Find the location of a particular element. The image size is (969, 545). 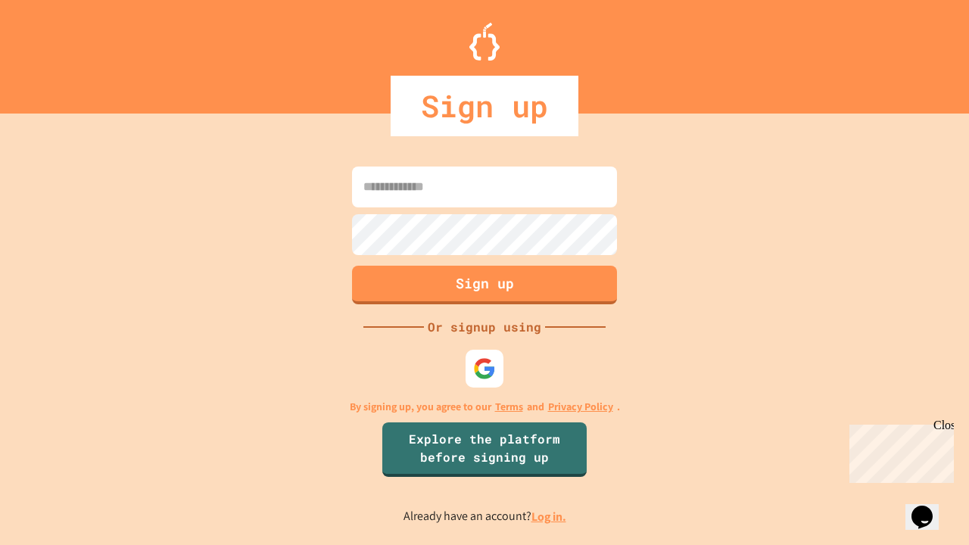

button: Sign up is located at coordinates (485, 285).